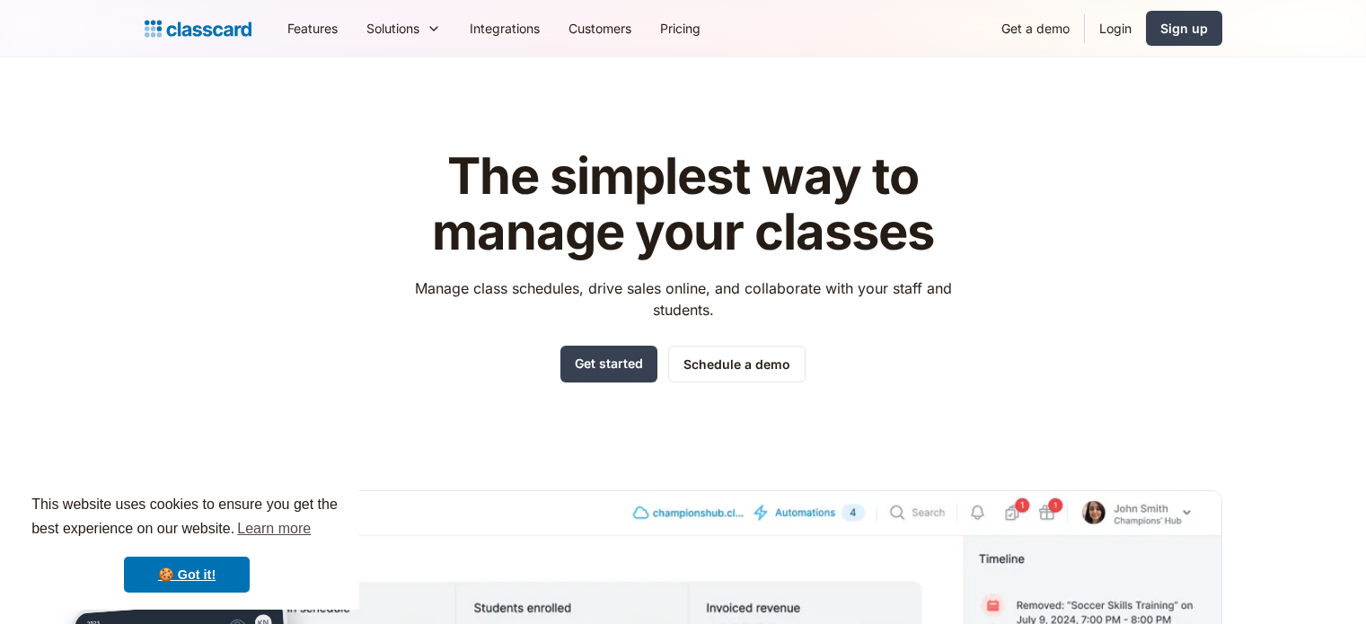 This screenshot has width=1366, height=624. I want to click on span: This website uses cookies to ensure you get the best experience on our website., so click(187, 518).